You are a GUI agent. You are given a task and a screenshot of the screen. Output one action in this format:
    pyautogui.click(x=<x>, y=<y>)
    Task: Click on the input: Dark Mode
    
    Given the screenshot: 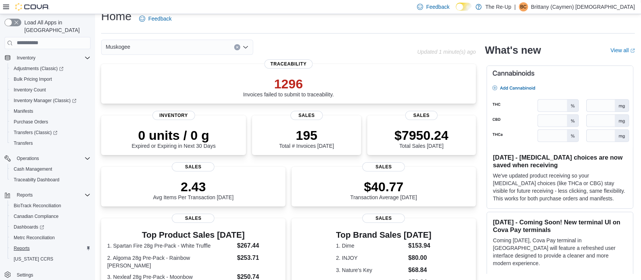 What is the action you would take?
    pyautogui.click(x=464, y=6)
    